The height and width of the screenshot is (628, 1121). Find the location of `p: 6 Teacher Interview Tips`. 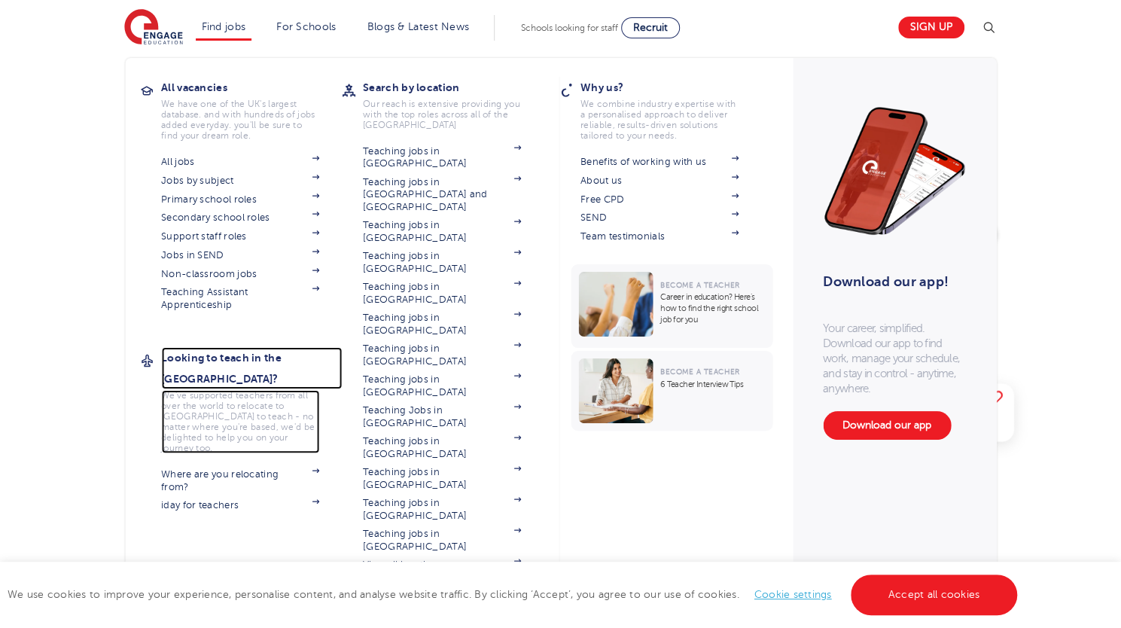

p: 6 Teacher Interview Tips is located at coordinates (712, 384).